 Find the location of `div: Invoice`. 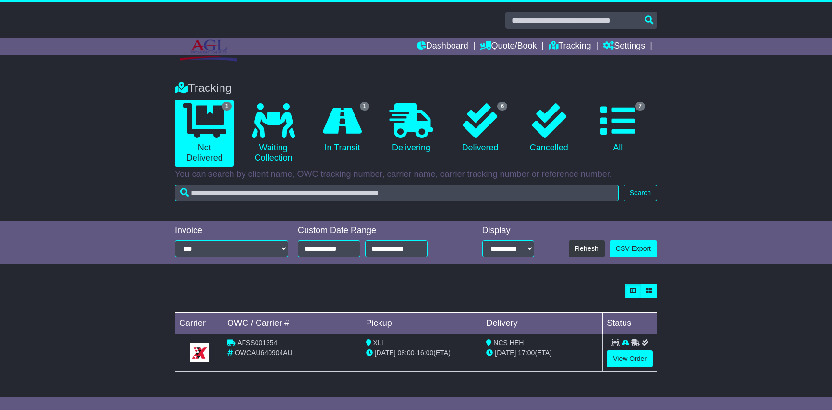

div: Invoice is located at coordinates (232, 231).